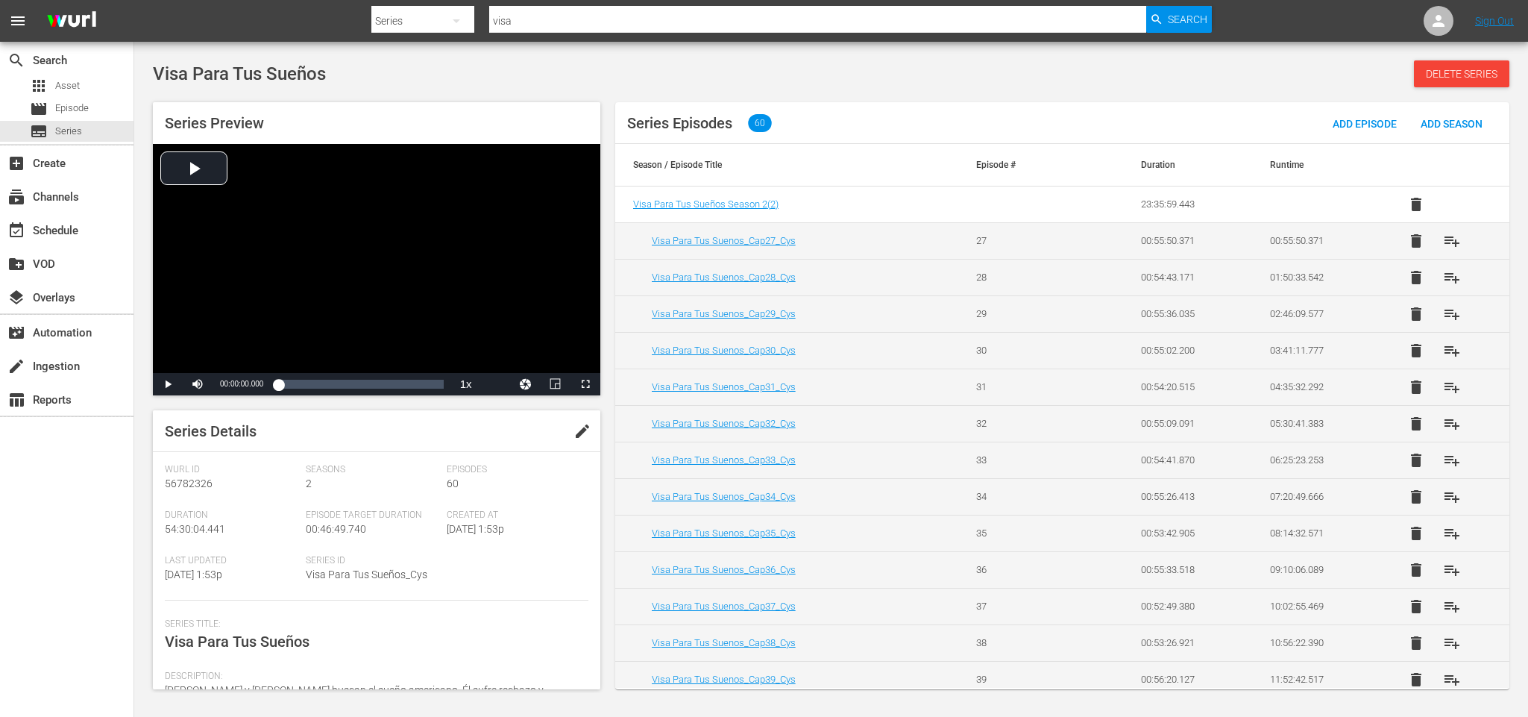 The height and width of the screenshot is (717, 1528). I want to click on td: 34, so click(1022, 496).